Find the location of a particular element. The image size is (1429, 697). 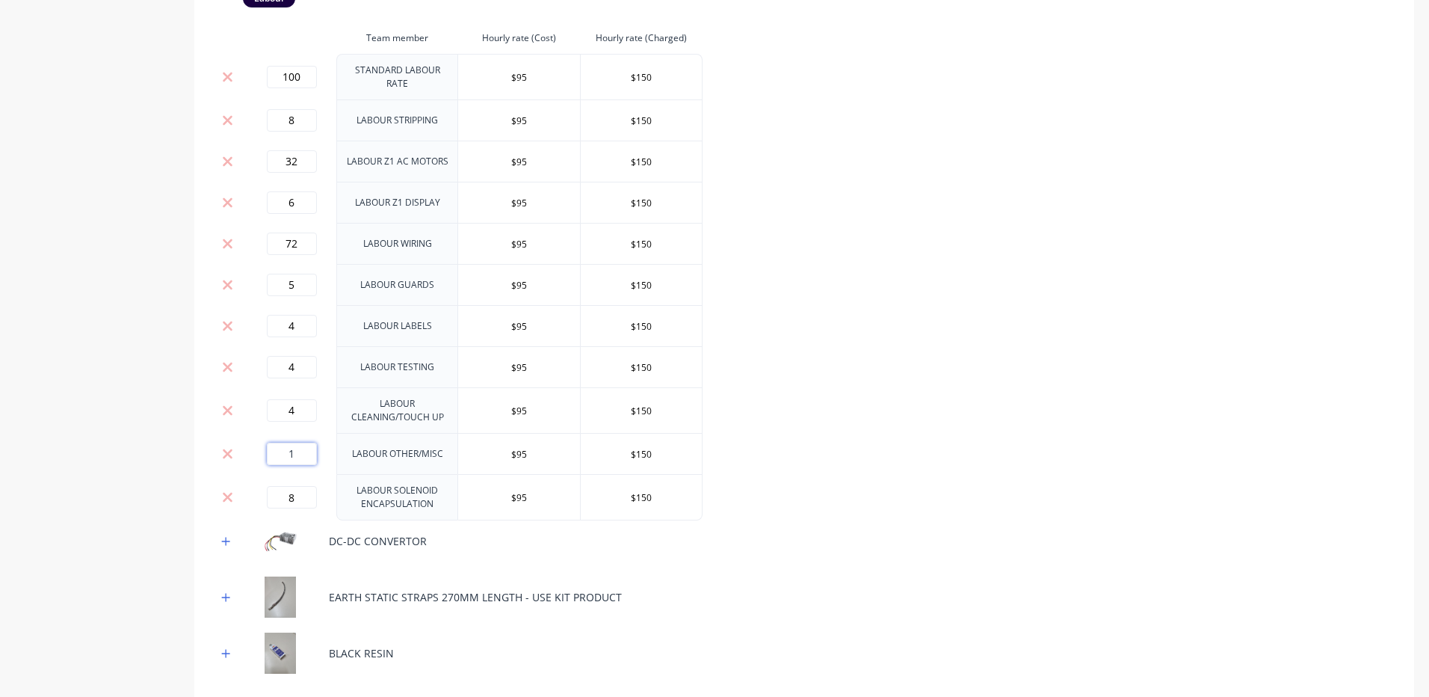

td: LABOUR Z1 DISPLAY is located at coordinates (397, 202).